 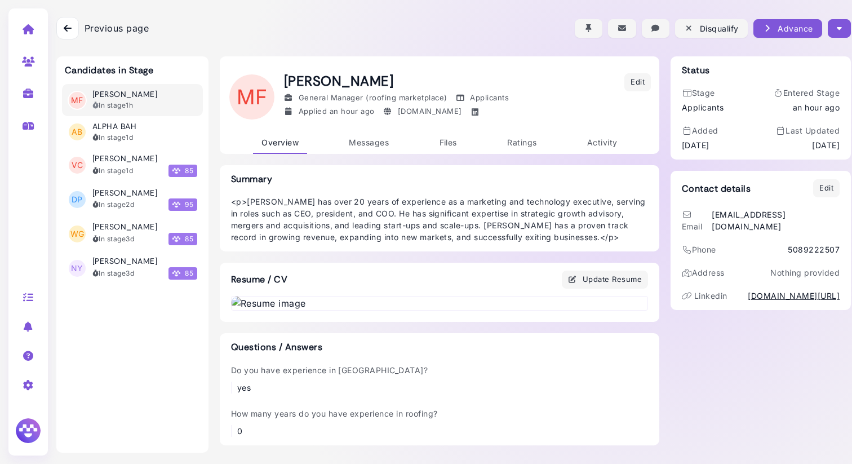 What do you see at coordinates (369, 143) in the screenshot?
I see `a: Messages` at bounding box center [369, 143].